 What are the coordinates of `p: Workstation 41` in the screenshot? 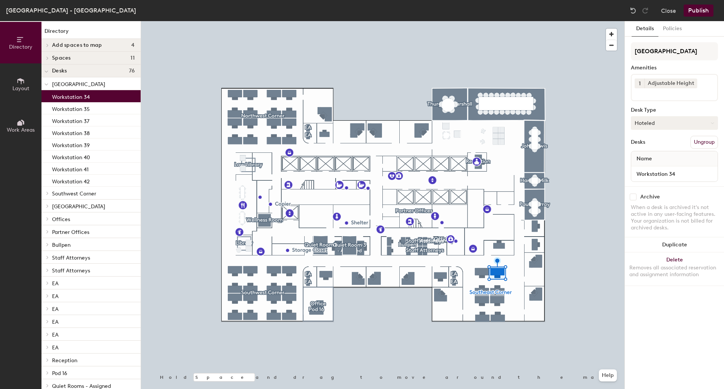 It's located at (70, 168).